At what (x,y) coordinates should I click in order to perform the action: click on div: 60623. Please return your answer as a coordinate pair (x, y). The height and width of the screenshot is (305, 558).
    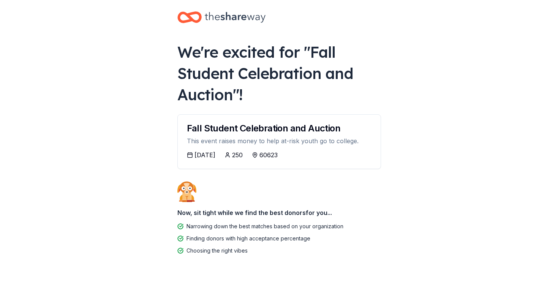
    Looking at the image, I should click on (269, 155).